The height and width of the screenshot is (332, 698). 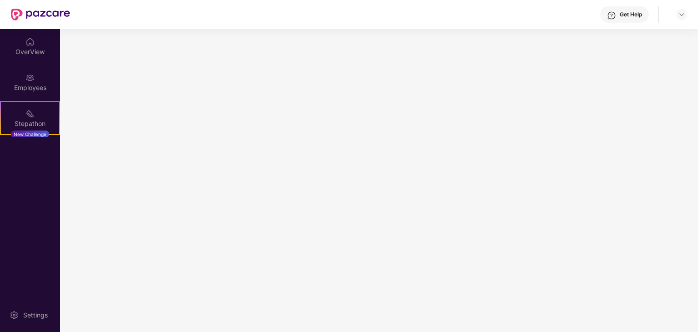 What do you see at coordinates (14, 316) in the screenshot?
I see `img: svg+xml;base64,PHN2ZyBpZD0iU2V0dGluZy0yMHgyMCIgeG1sbnM9Imh0dHA6Ly93d3cudzMub3JnLzIwMDAvc3ZnIiB3aW...` at bounding box center [14, 316].